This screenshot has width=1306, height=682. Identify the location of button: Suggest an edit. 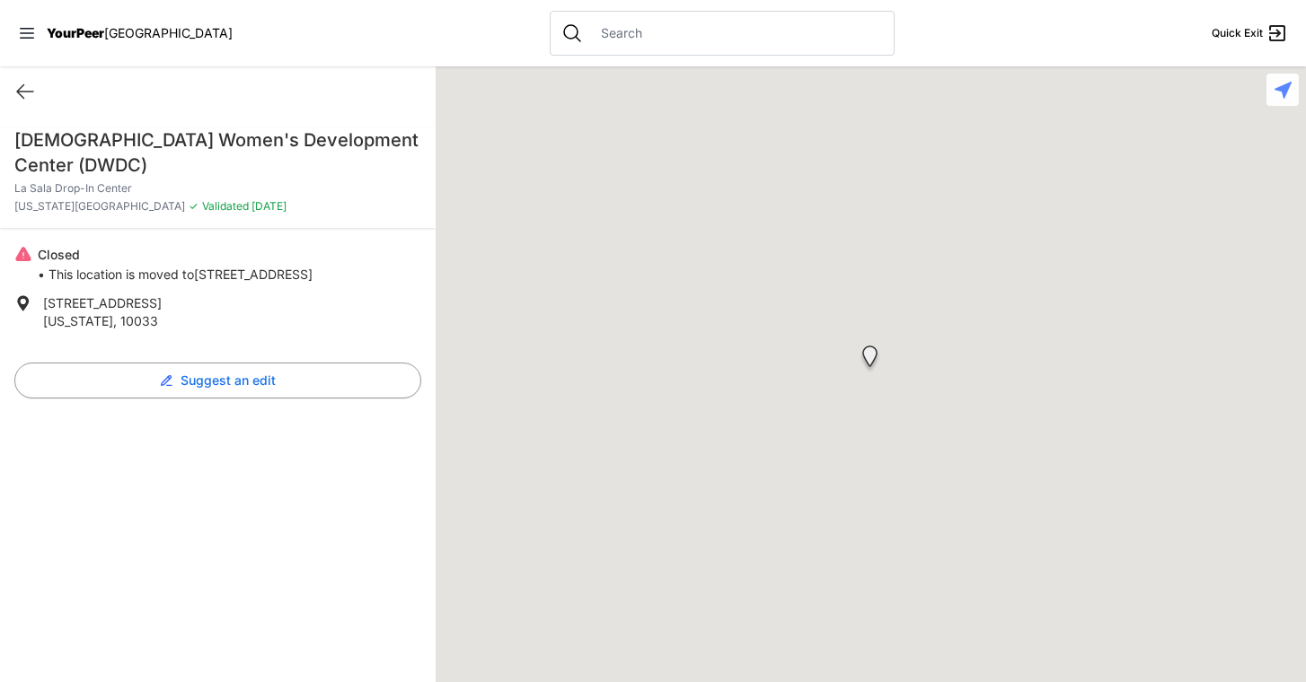
(217, 381).